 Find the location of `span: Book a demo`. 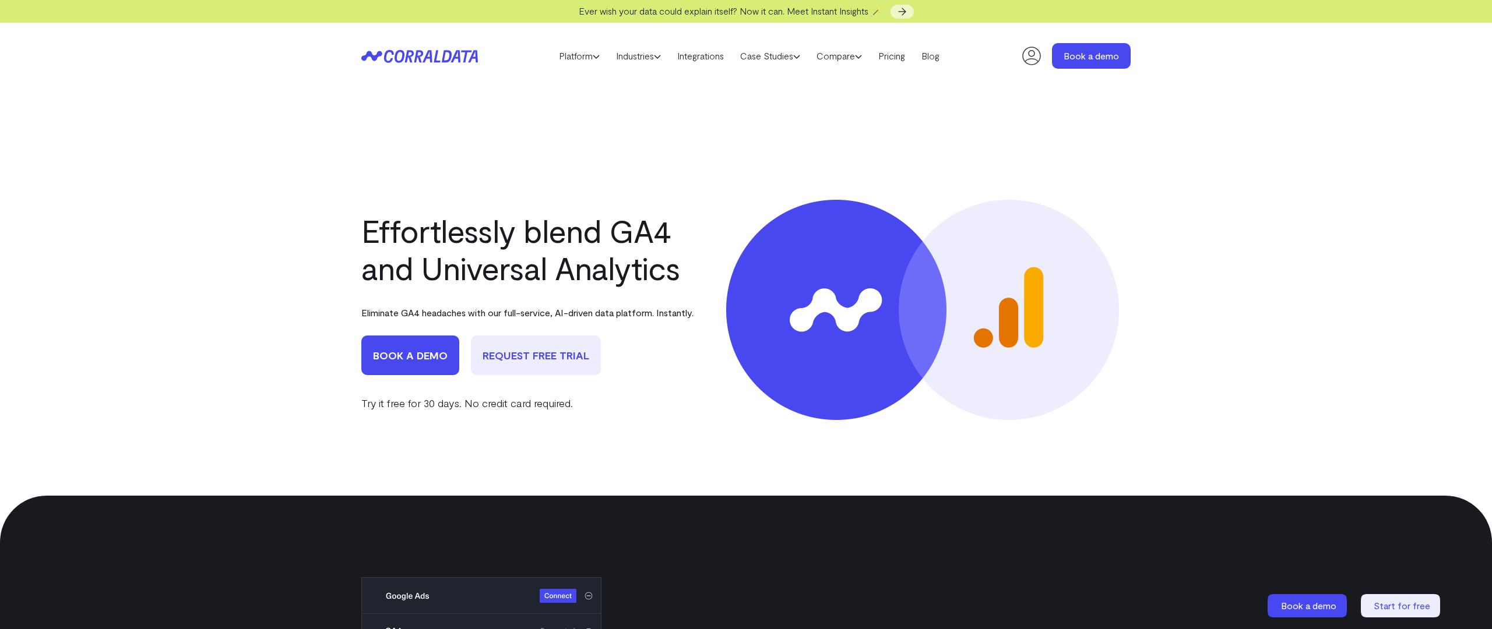

span: Book a demo is located at coordinates (1308, 605).